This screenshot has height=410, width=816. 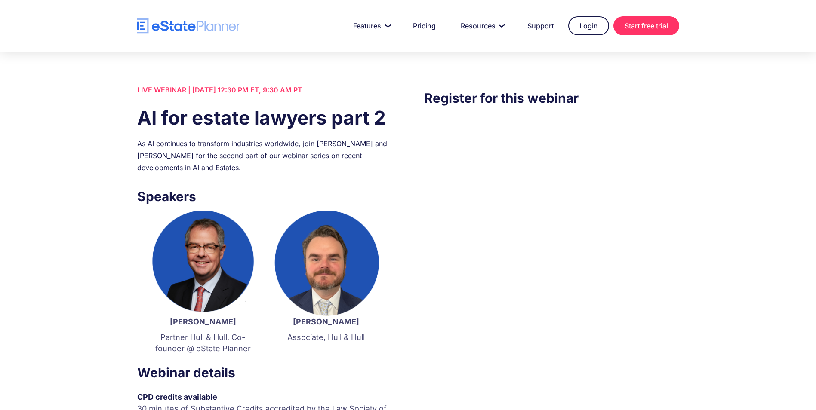 What do you see at coordinates (264, 373) in the screenshot?
I see `h3: Webinar details` at bounding box center [264, 373].